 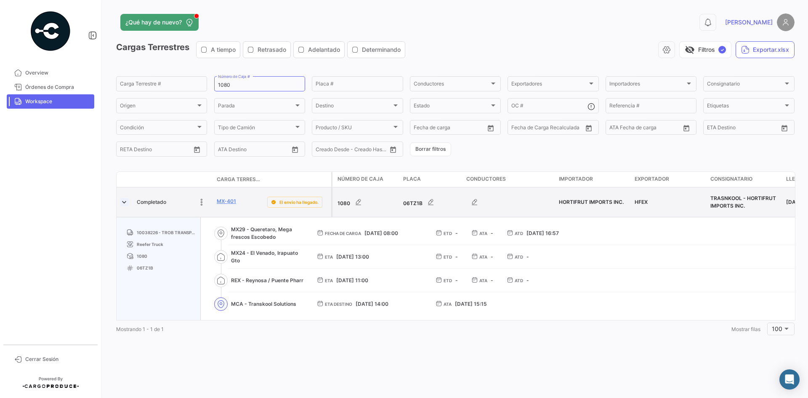 What do you see at coordinates (159, 22) in the screenshot?
I see `button: ¿Qué hay de nuevo?` at bounding box center [159, 22].